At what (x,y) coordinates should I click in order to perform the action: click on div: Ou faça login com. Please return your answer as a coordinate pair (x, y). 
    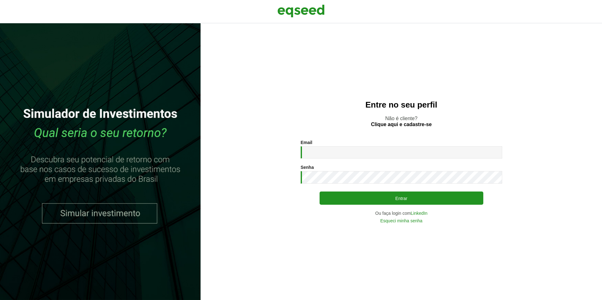
    Looking at the image, I should click on (401, 213).